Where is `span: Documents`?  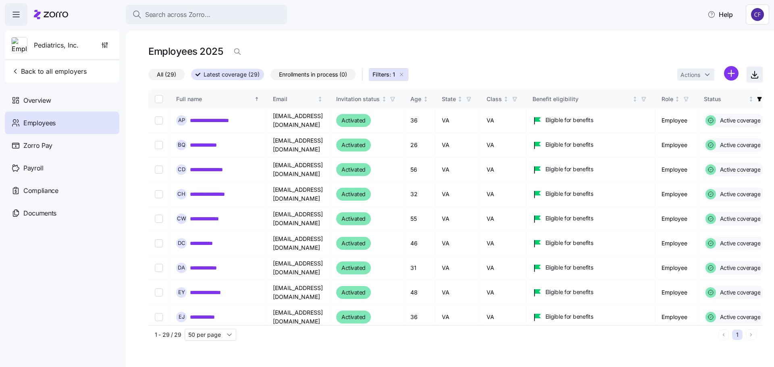
span: Documents is located at coordinates (40, 213).